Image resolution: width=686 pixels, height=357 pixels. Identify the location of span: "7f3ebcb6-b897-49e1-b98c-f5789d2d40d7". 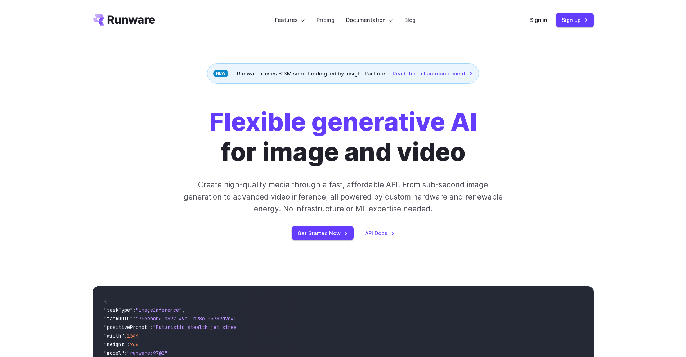
(190, 319).